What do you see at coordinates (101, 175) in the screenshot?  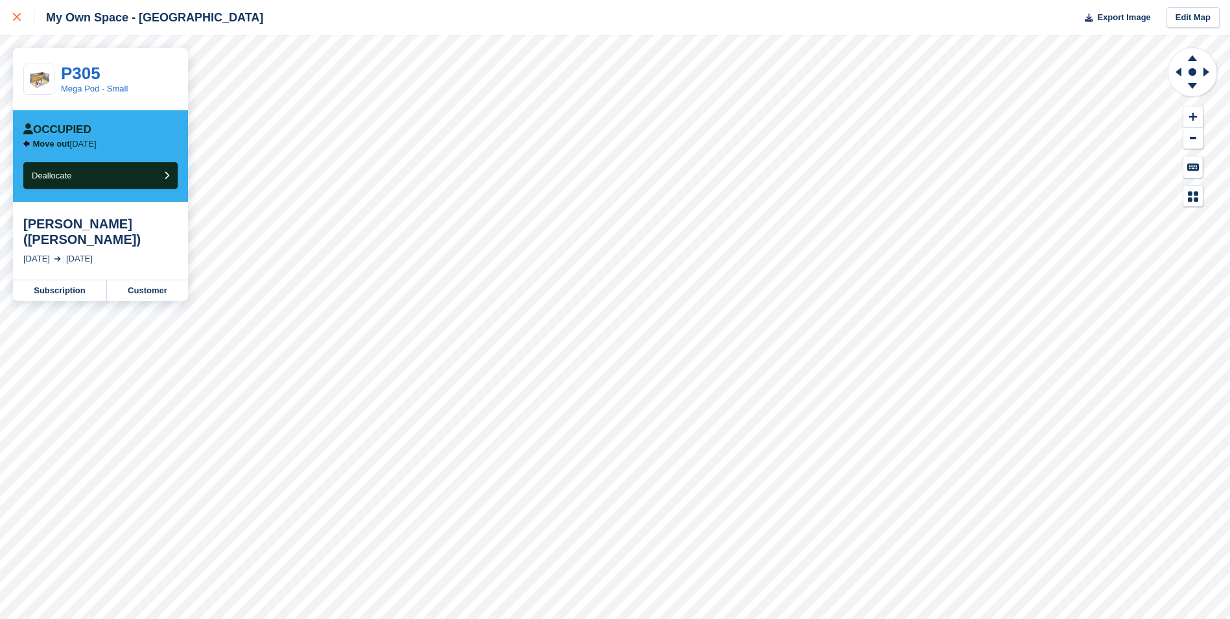 I see `button: Deallocate` at bounding box center [101, 175].